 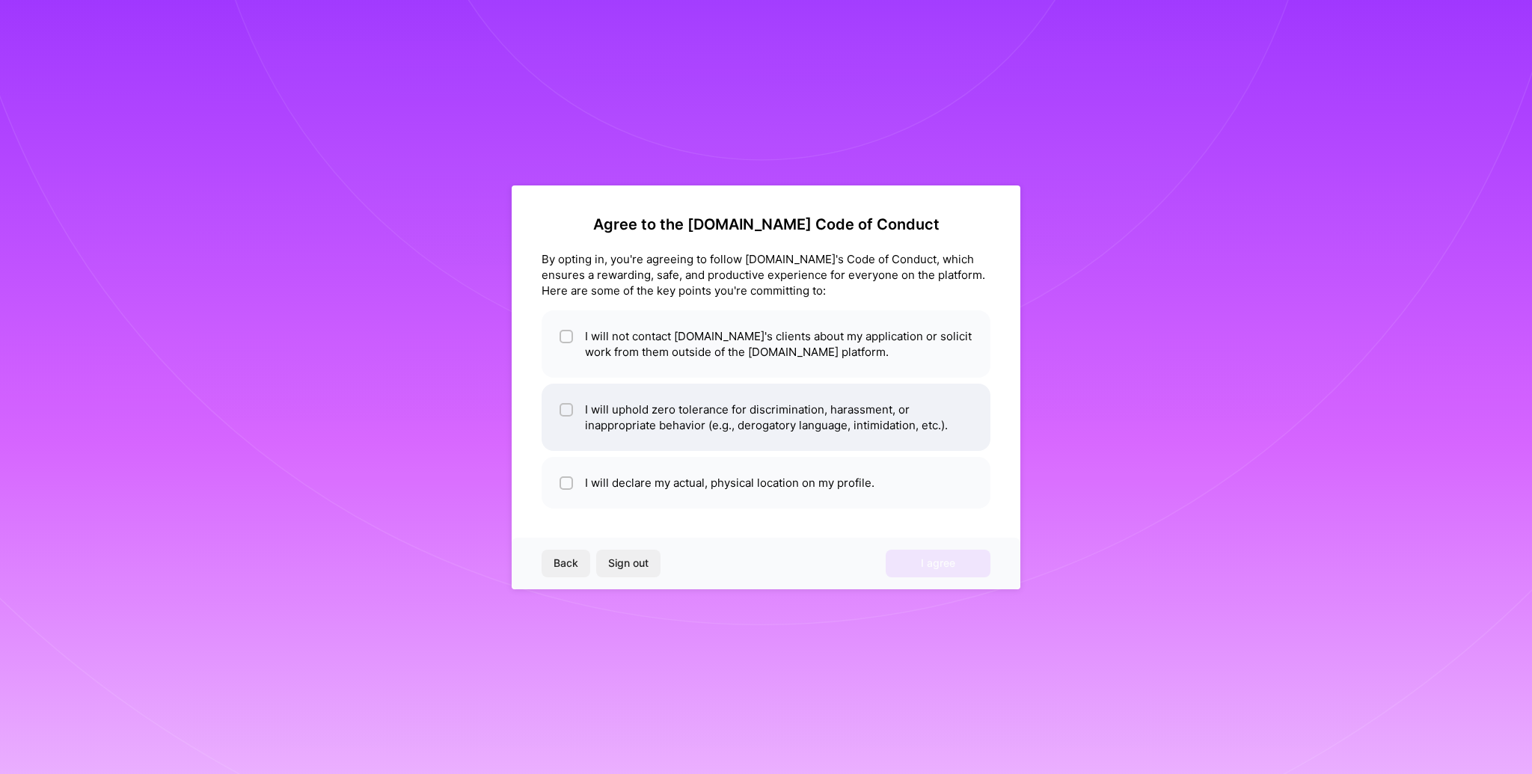 I want to click on button: Back, so click(x=565, y=563).